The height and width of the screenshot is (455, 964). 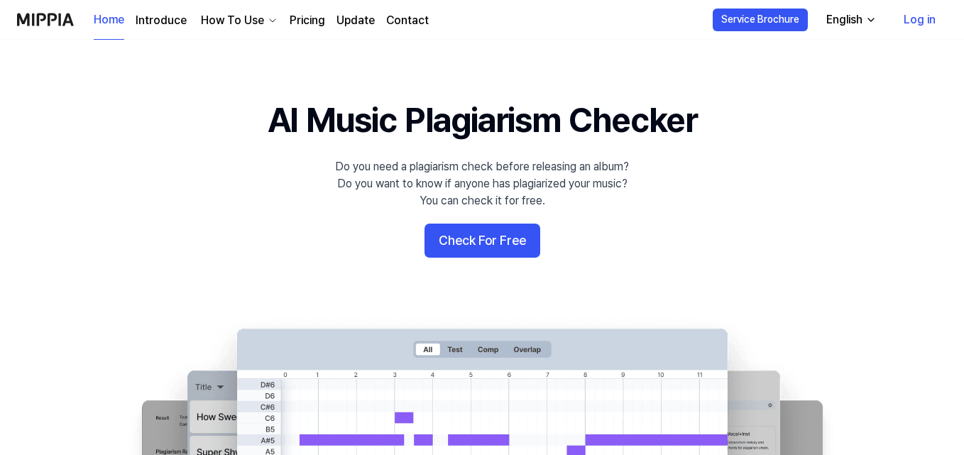 I want to click on a: Pricing, so click(x=307, y=21).